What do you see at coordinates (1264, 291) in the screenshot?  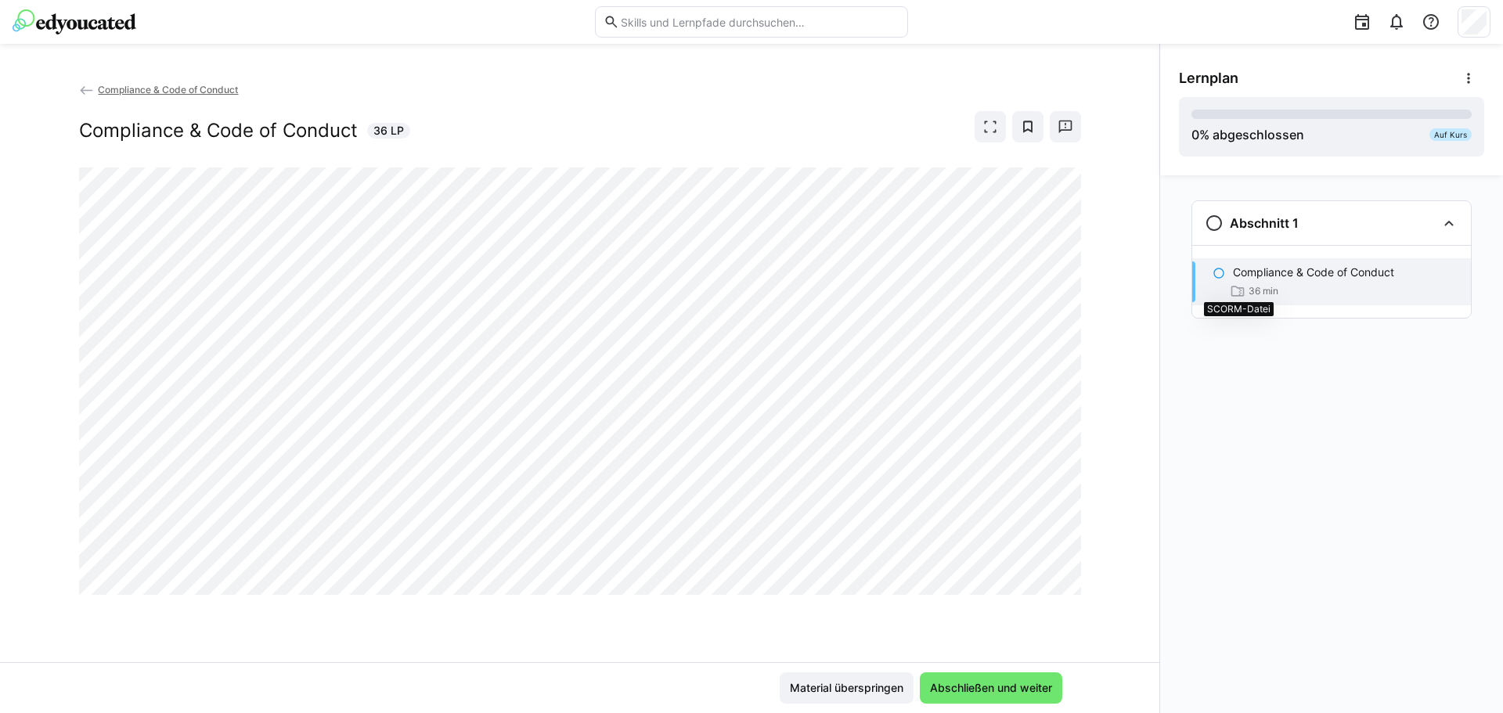 I see `span: 36 min` at bounding box center [1264, 291].